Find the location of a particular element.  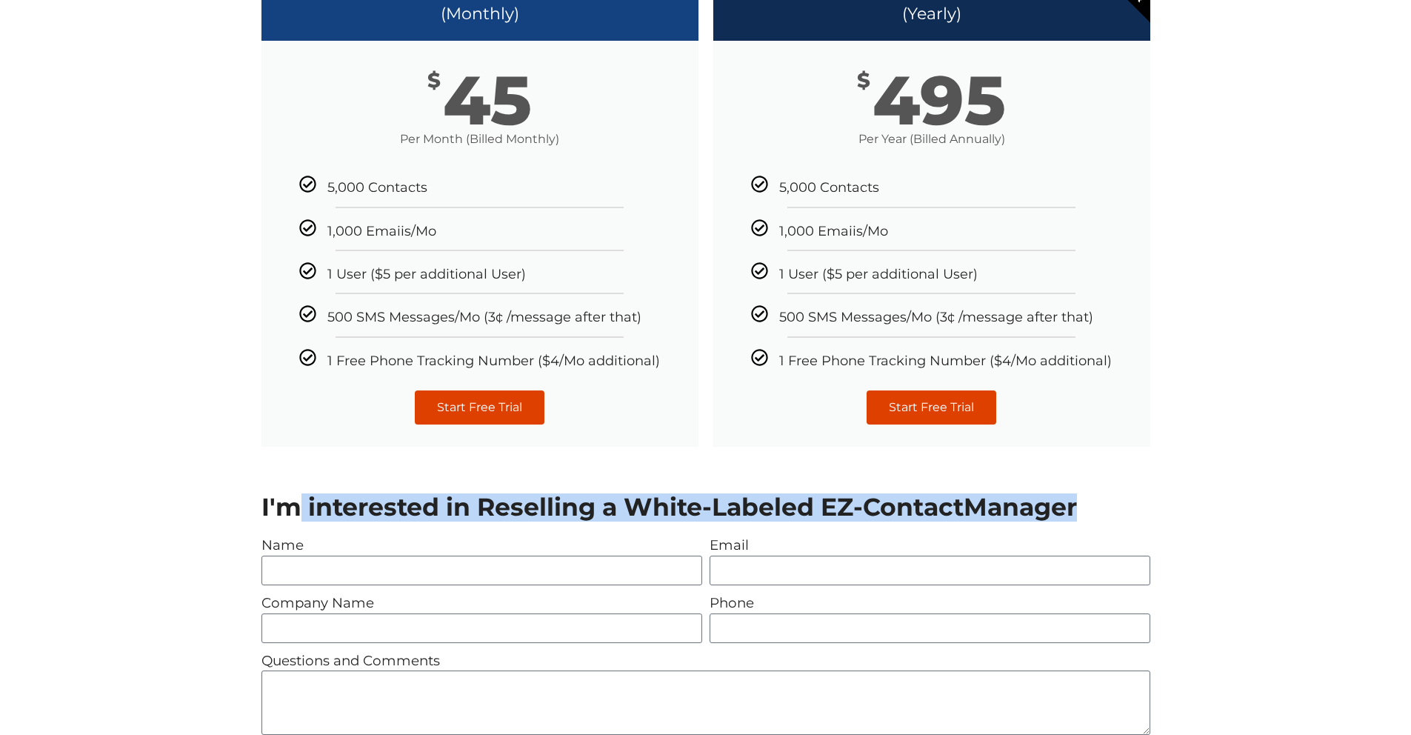

span: 495 is located at coordinates (939, 101).